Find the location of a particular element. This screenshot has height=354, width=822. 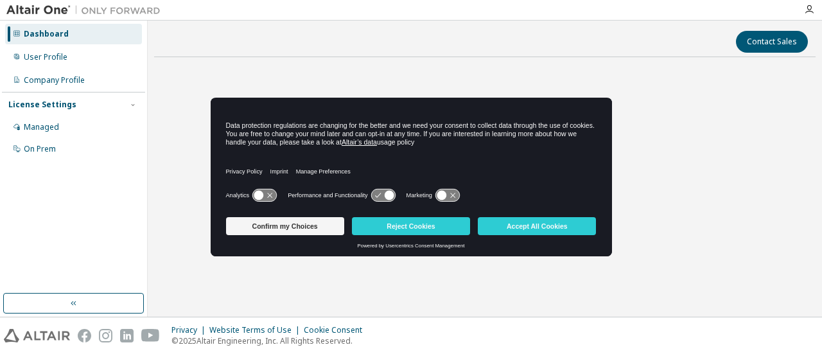

img: instagram.svg is located at coordinates (105, 335).